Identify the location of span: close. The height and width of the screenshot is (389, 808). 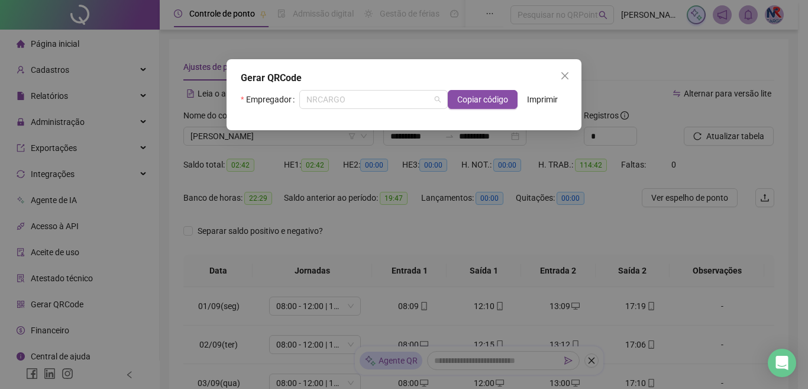
(565, 76).